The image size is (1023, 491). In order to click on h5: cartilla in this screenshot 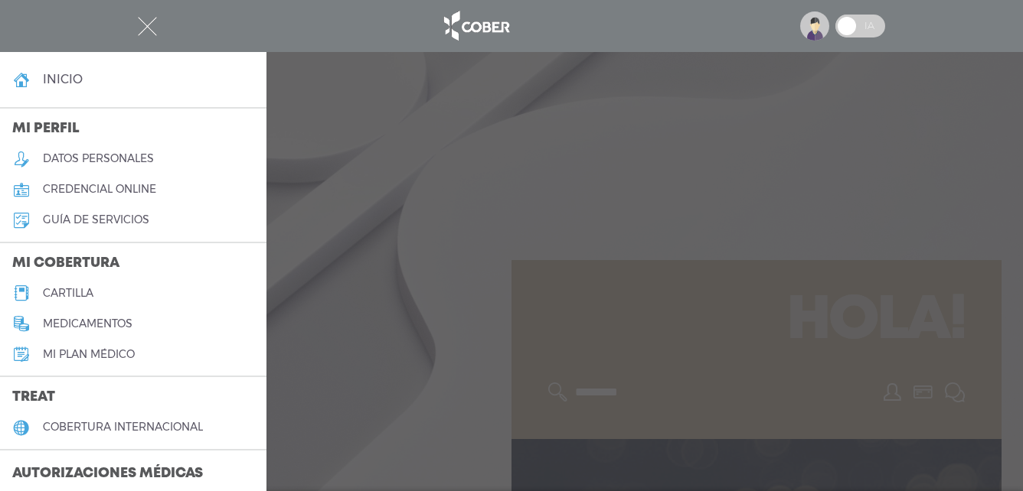, I will do `click(68, 293)`.